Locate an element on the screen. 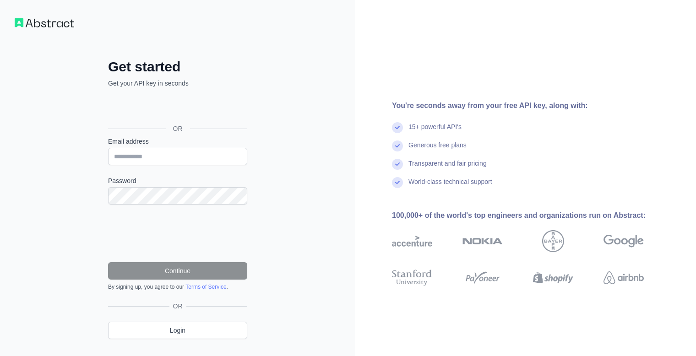  a: Login is located at coordinates (178, 331).